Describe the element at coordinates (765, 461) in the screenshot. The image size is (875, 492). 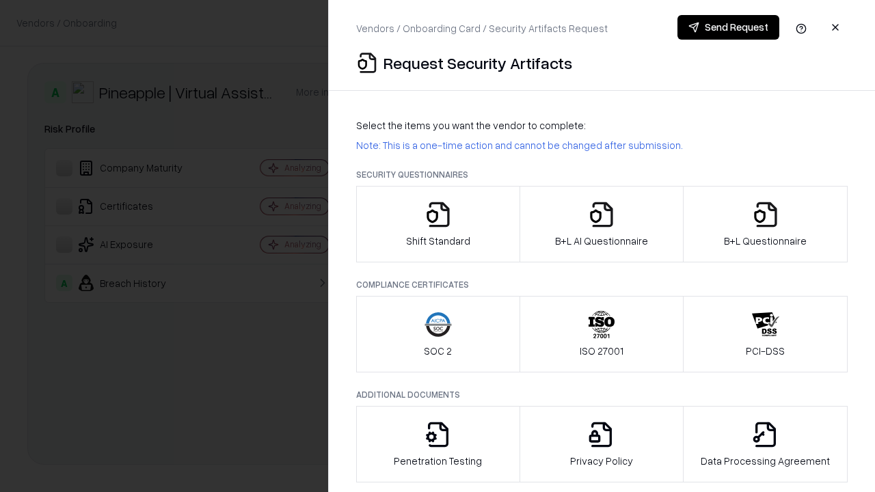
I see `p: Data Processing Agreement` at that location.